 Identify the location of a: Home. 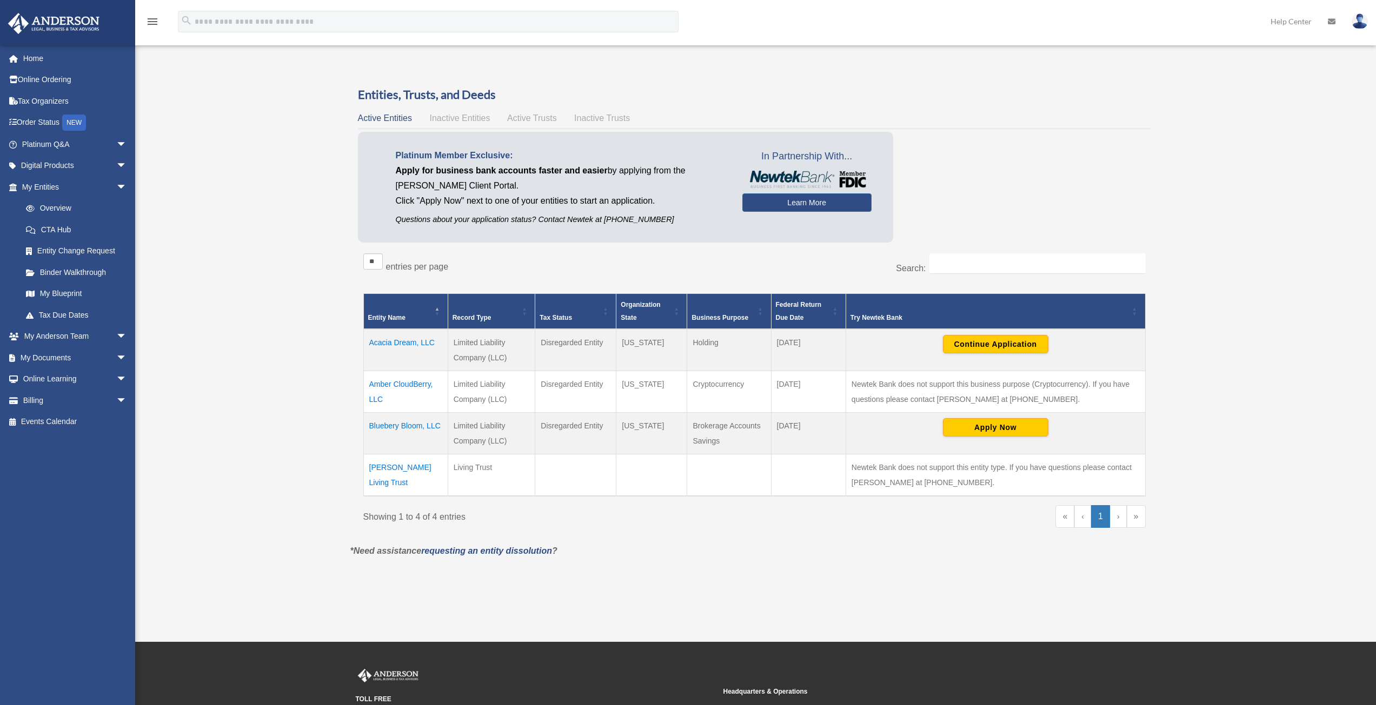
(75, 58).